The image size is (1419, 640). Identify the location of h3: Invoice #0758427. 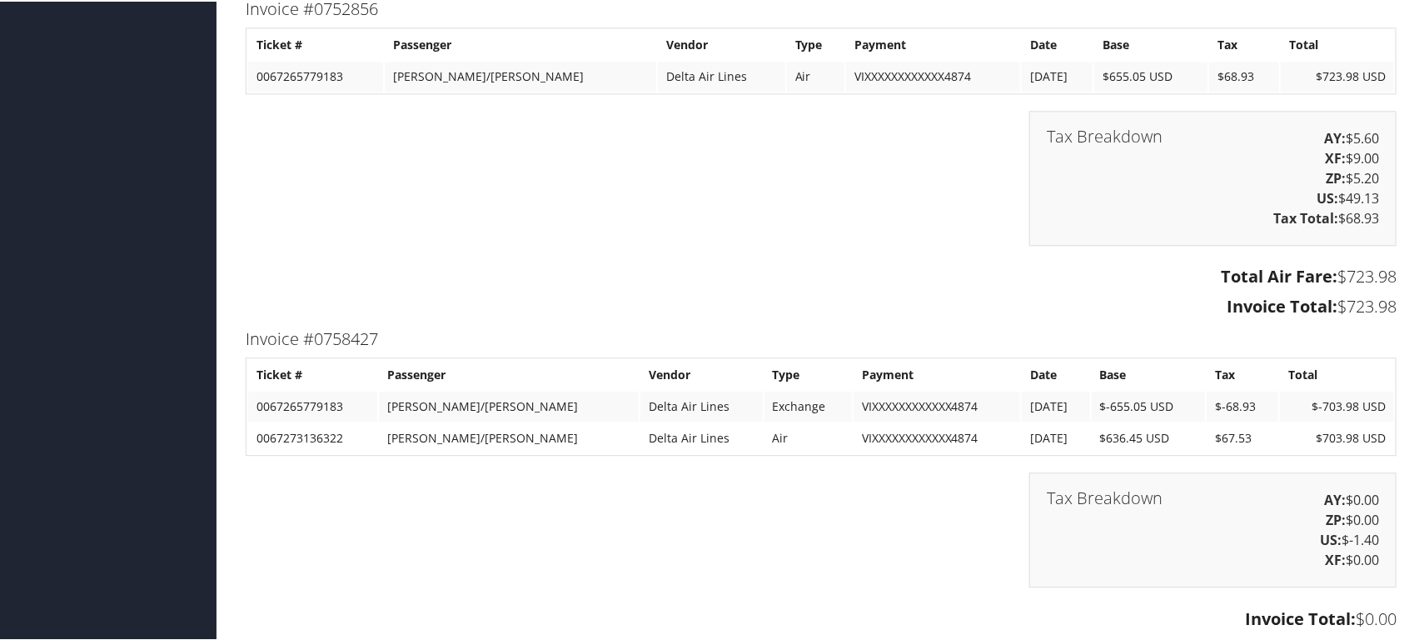
(821, 337).